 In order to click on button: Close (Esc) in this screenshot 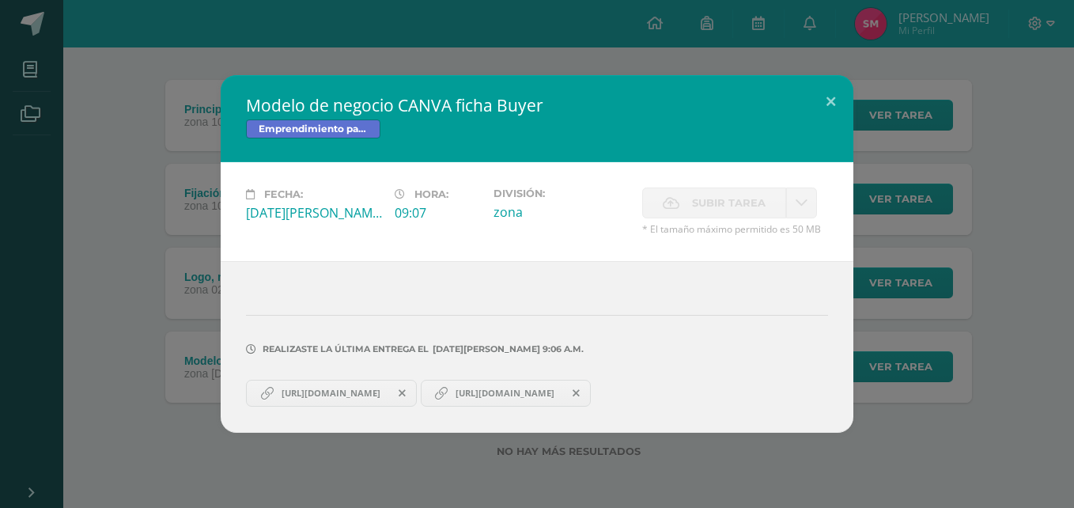, I will do `click(830, 102)`.